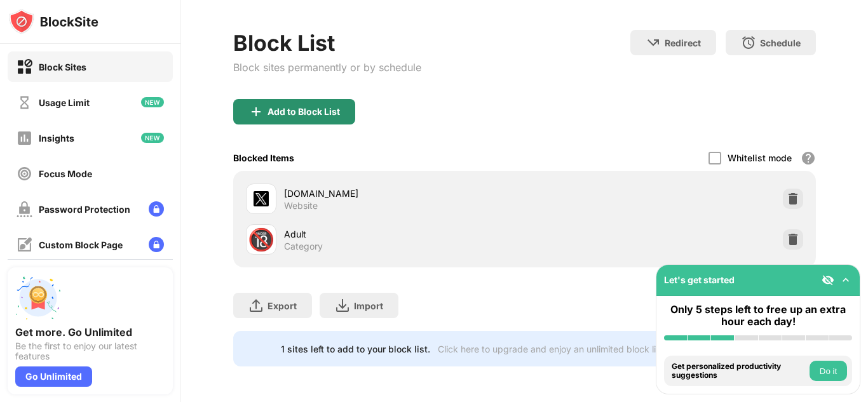 Image resolution: width=868 pixels, height=402 pixels. I want to click on div: Password Protection, so click(85, 209).